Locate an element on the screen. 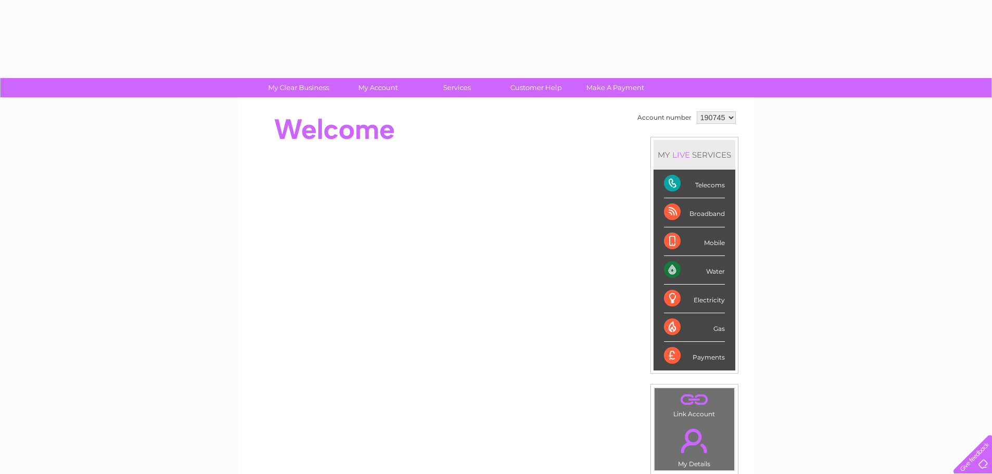 The width and height of the screenshot is (992, 474). a: Customer Help is located at coordinates (536, 87).